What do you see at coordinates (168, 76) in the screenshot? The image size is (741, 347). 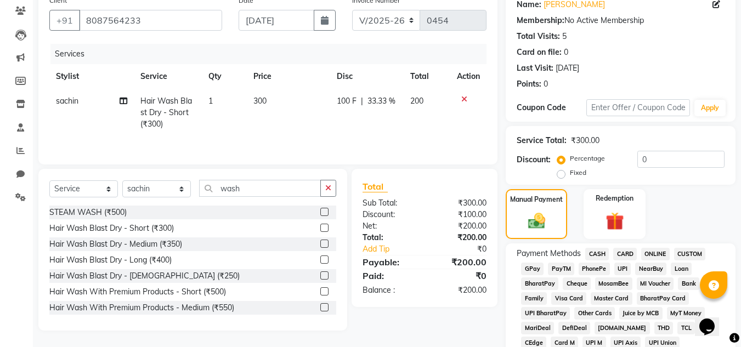 I see `th: Service` at bounding box center [168, 76].